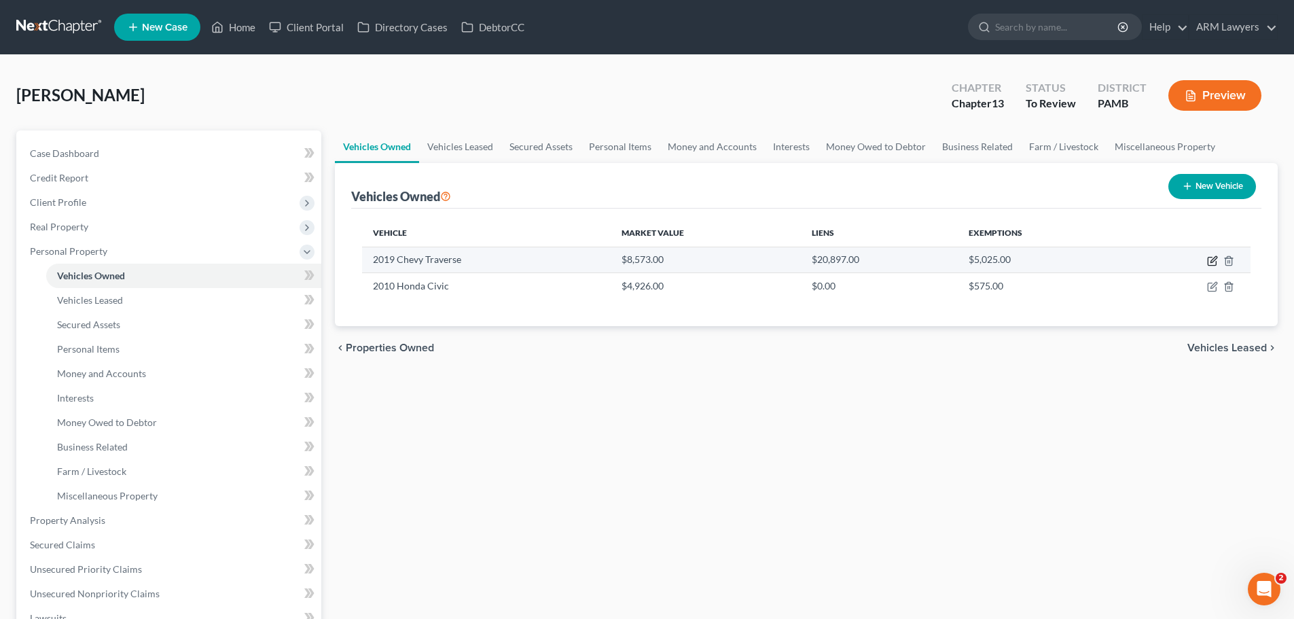 The height and width of the screenshot is (619, 1294). I want to click on span: Money and Accounts, so click(101, 373).